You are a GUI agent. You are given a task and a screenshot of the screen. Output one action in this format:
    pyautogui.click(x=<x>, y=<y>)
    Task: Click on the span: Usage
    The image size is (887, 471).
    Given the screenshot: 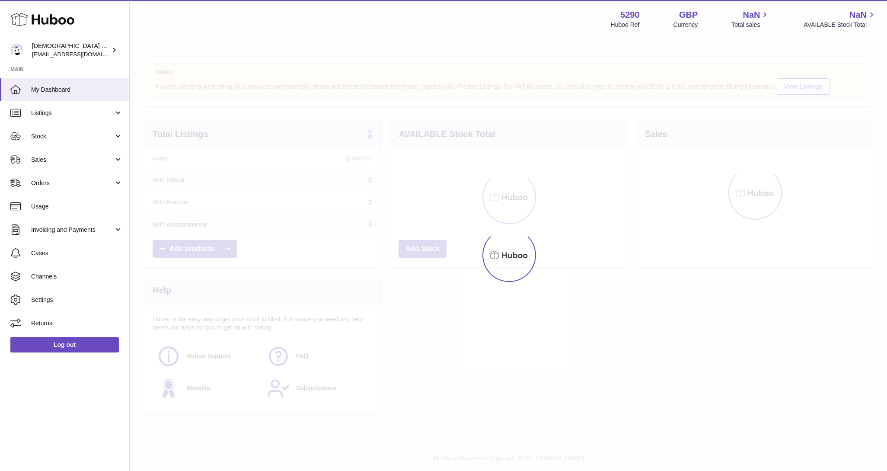 What is the action you would take?
    pyautogui.click(x=77, y=206)
    